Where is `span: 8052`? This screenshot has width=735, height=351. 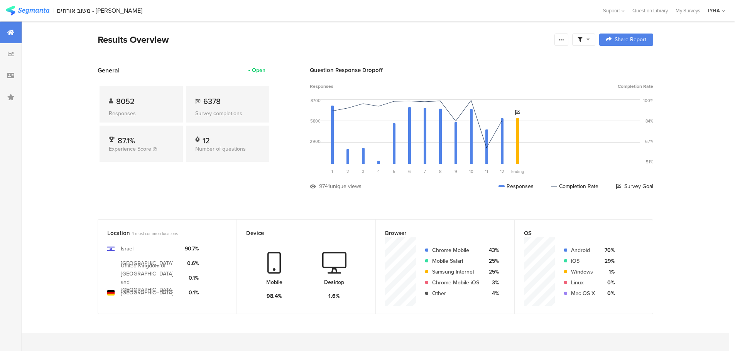 span: 8052 is located at coordinates (125, 101).